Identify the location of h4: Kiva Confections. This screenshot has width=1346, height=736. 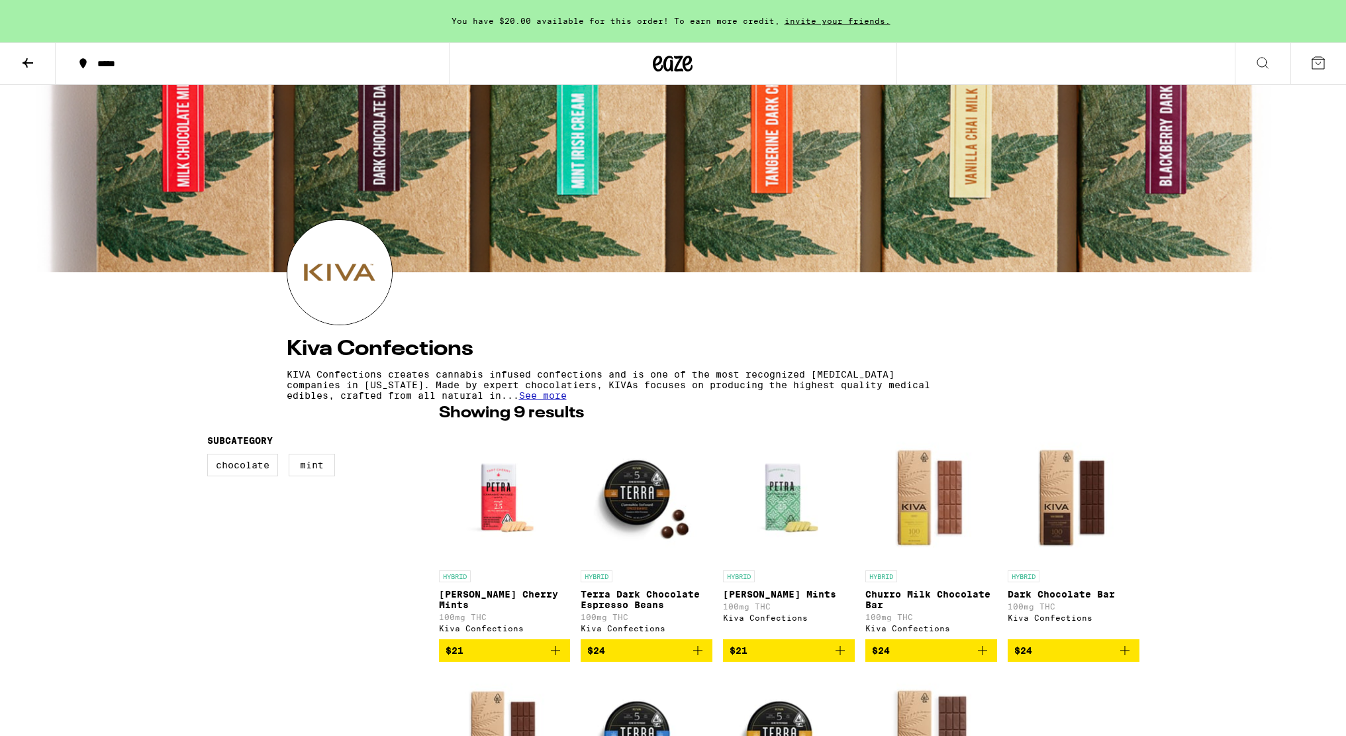
(673, 349).